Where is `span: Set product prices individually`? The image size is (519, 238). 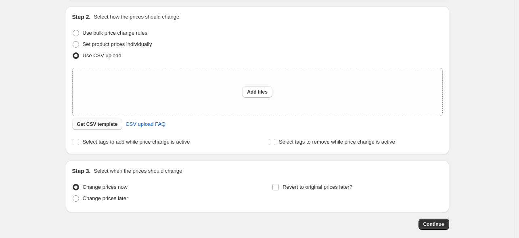 span: Set product prices individually is located at coordinates (117, 44).